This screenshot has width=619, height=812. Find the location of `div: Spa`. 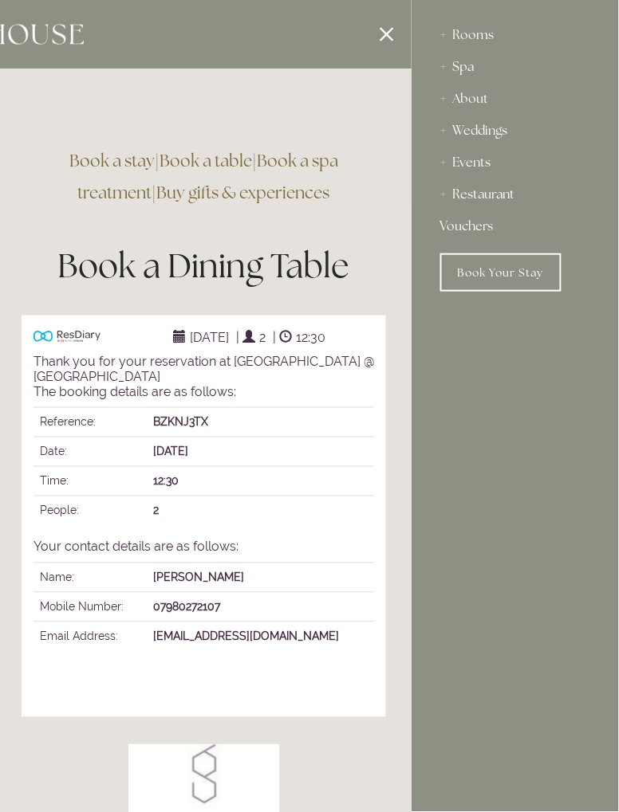

div: Spa is located at coordinates (515, 67).